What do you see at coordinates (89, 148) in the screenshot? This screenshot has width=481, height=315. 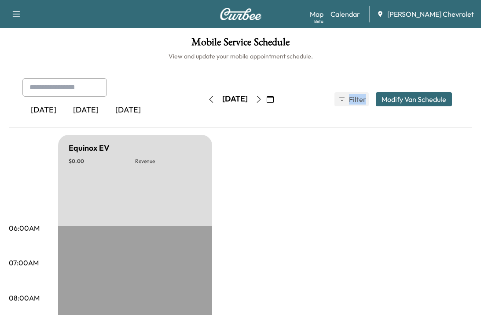 I see `h5: Equinox EV` at bounding box center [89, 148].